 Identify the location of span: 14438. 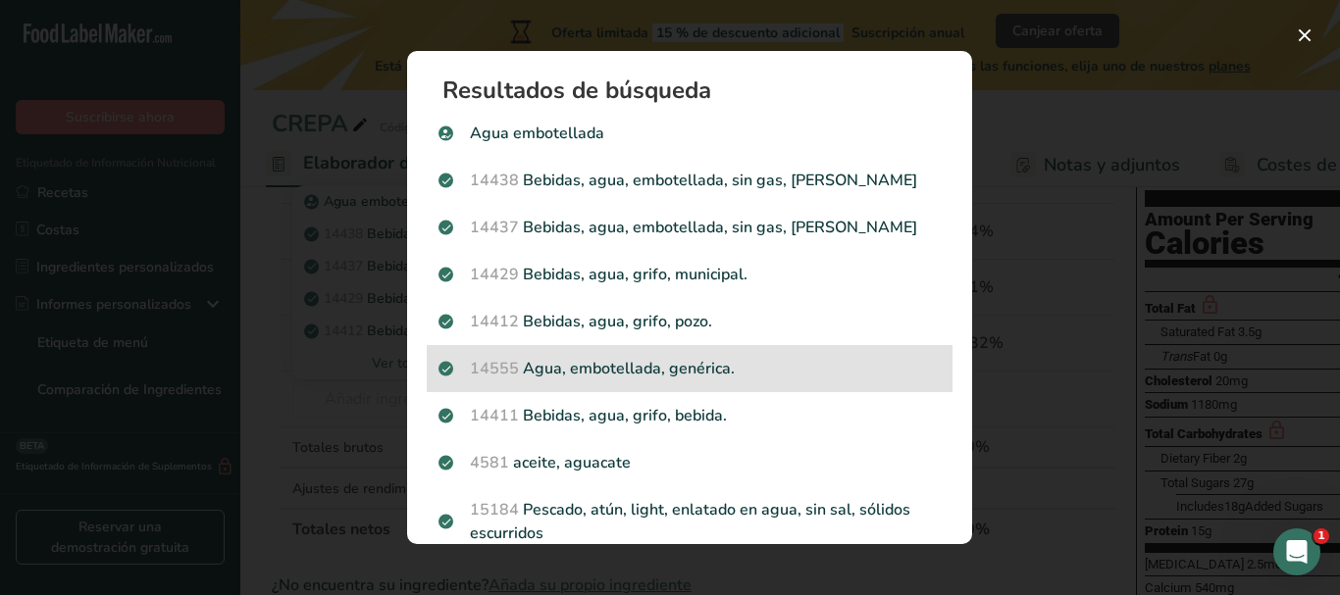
(494, 180).